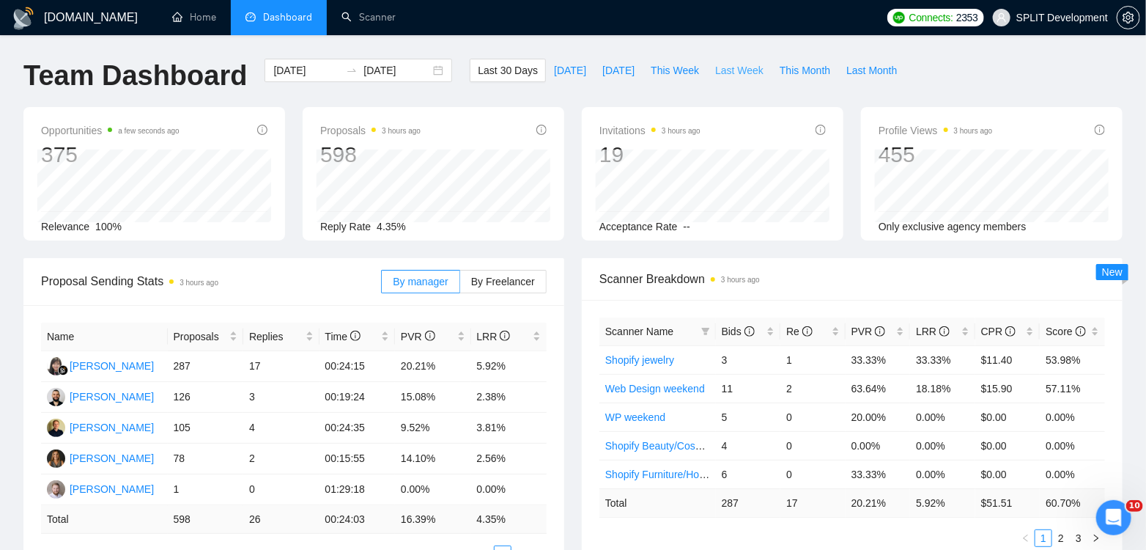 The image size is (1146, 550). What do you see at coordinates (56, 396) in the screenshot?
I see `img: BC` at bounding box center [56, 396].